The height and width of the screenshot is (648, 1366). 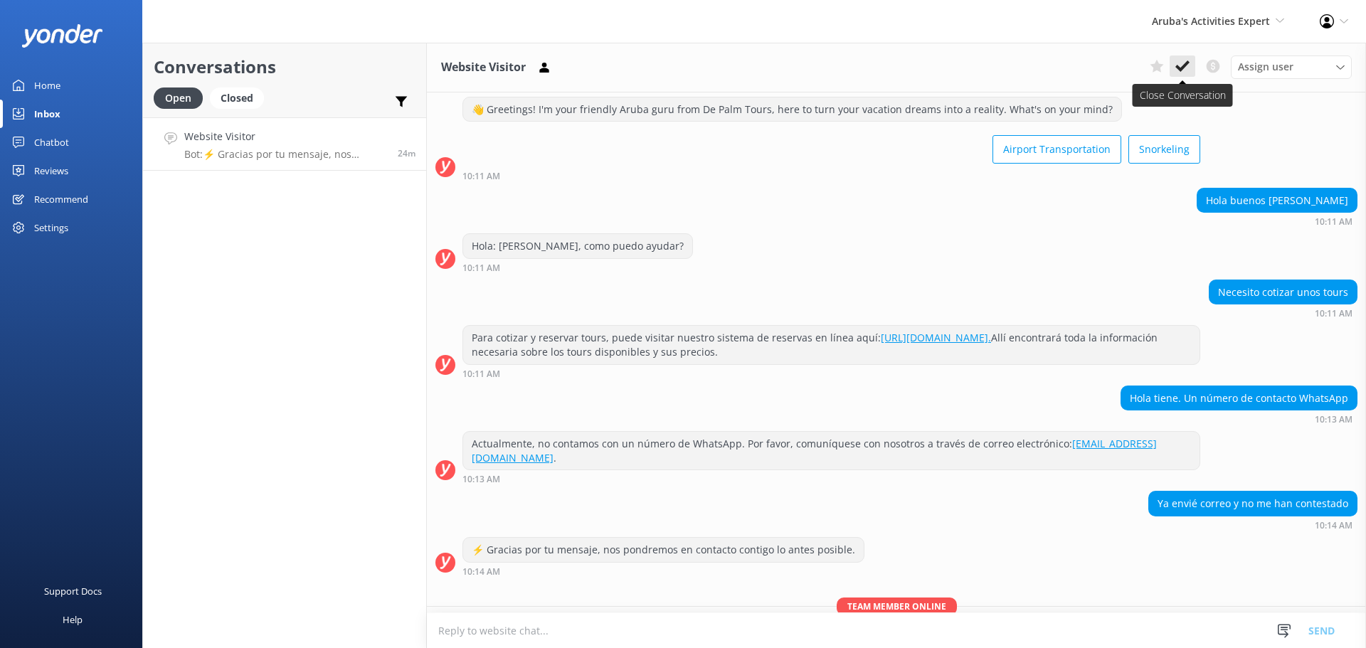 What do you see at coordinates (51, 228) in the screenshot?
I see `div: Settings` at bounding box center [51, 228].